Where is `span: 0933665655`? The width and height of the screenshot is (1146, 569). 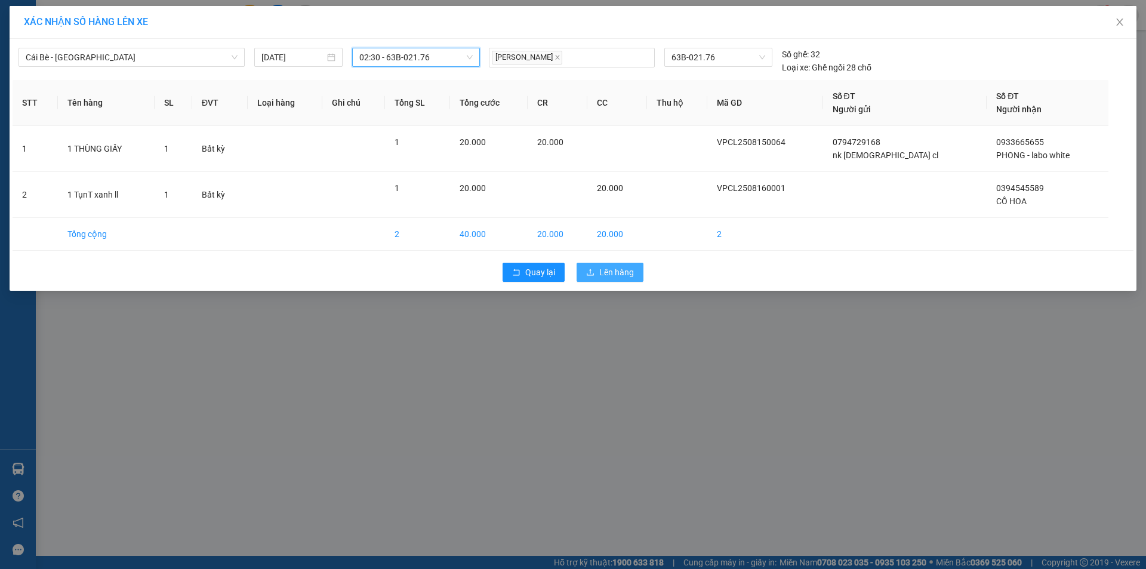
span: 0933665655 is located at coordinates (1020, 142).